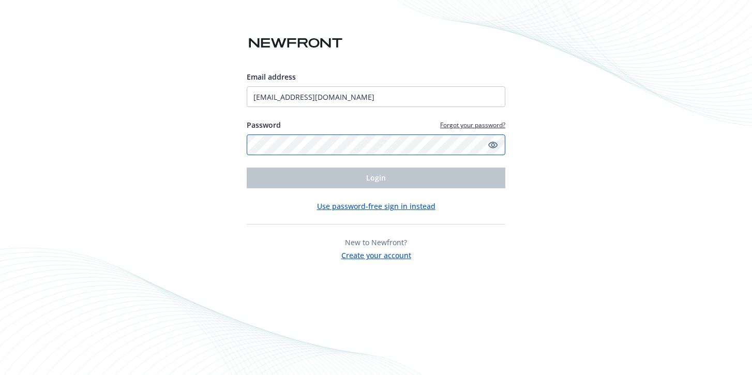 The image size is (752, 375). I want to click on a: Show password, so click(493, 145).